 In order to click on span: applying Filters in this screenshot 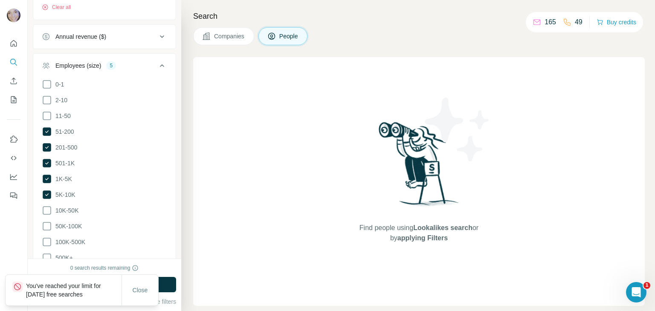, I will do `click(423, 238)`.